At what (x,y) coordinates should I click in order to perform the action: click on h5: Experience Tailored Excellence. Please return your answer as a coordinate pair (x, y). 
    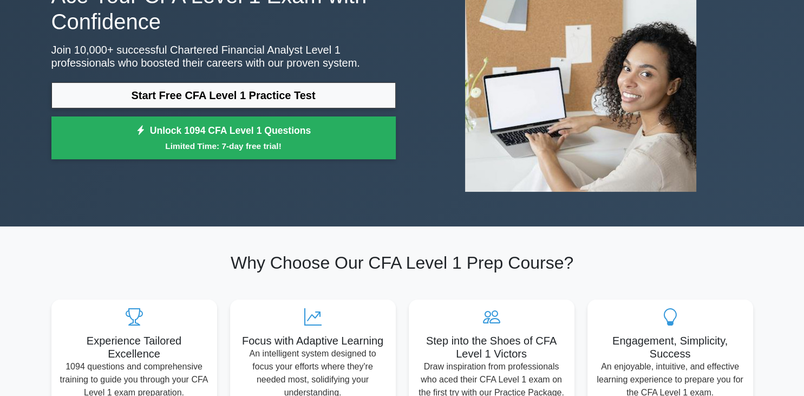
    Looking at the image, I should click on (134, 347).